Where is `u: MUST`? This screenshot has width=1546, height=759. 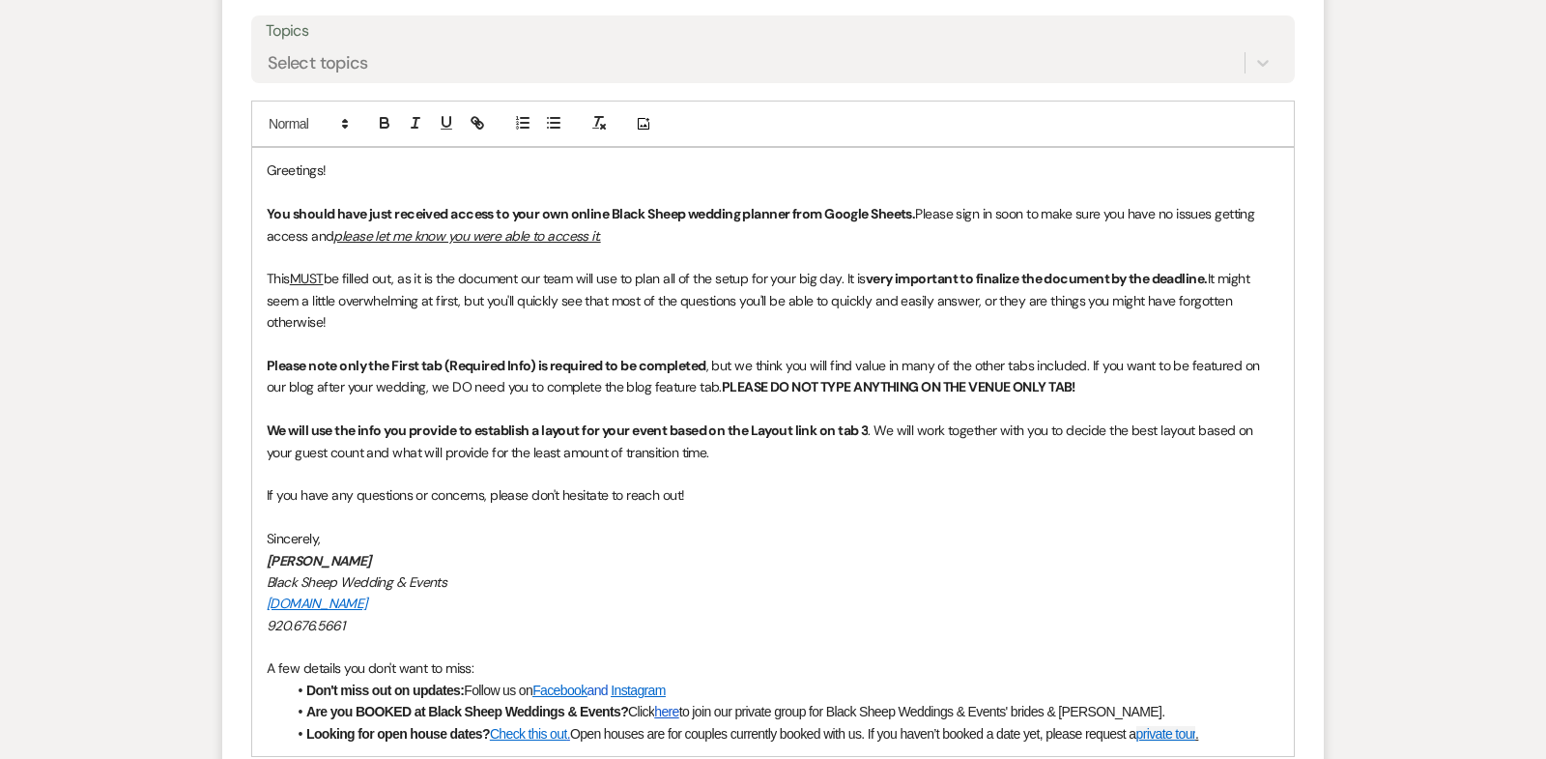
u: MUST is located at coordinates (306, 278).